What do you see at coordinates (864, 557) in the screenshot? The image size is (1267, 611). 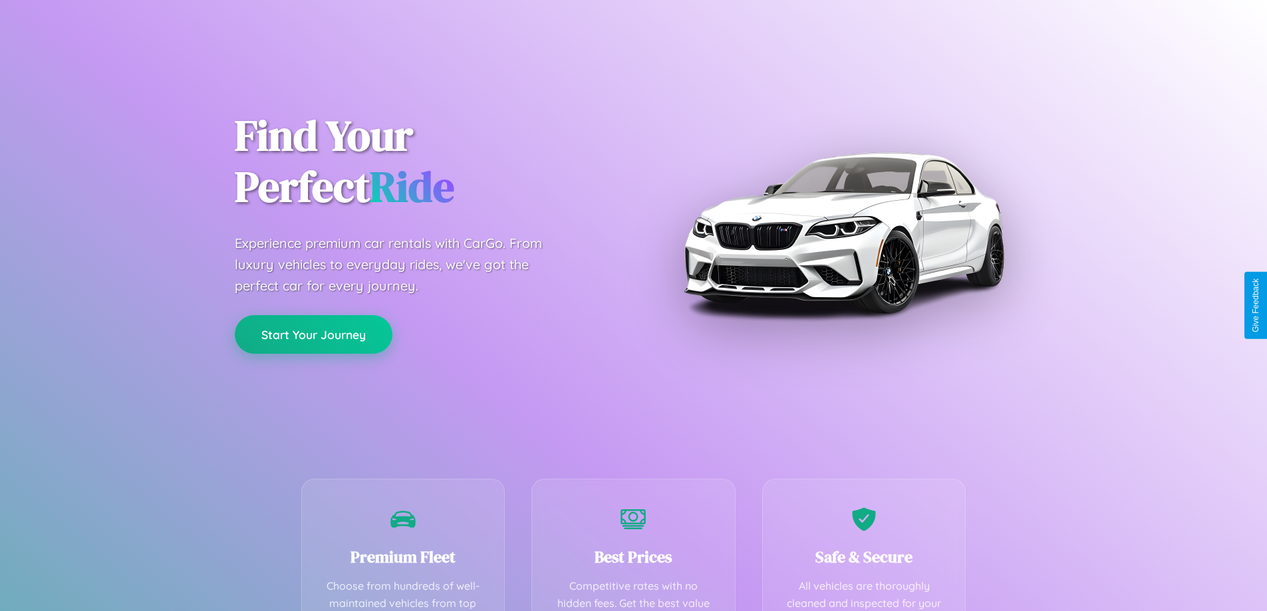 I see `h3: Safe & Secure` at bounding box center [864, 557].